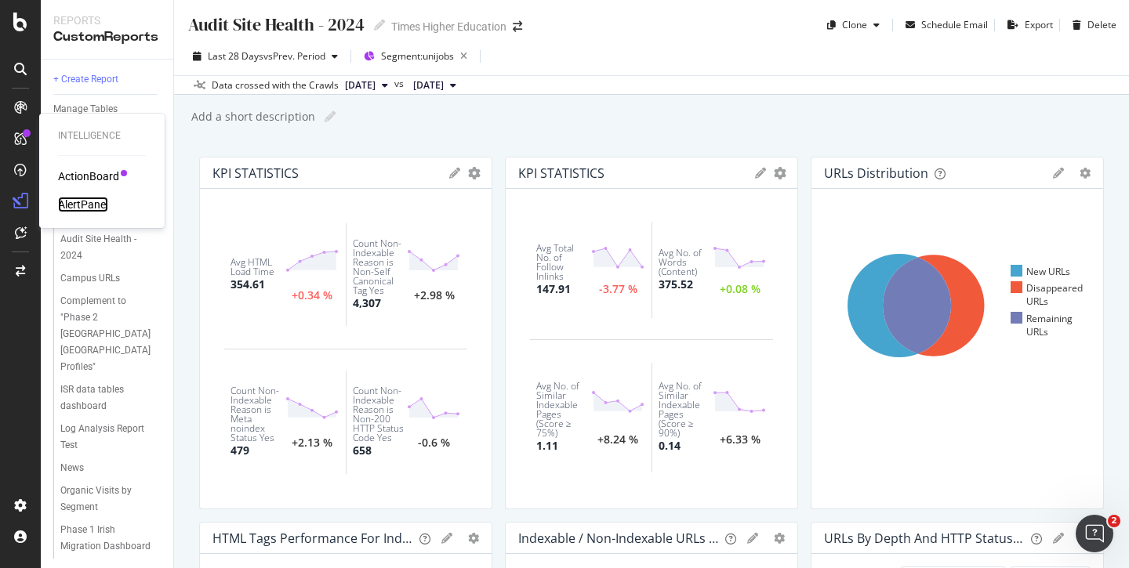 The width and height of the screenshot is (1129, 568). I want to click on span: vs, so click(401, 84).